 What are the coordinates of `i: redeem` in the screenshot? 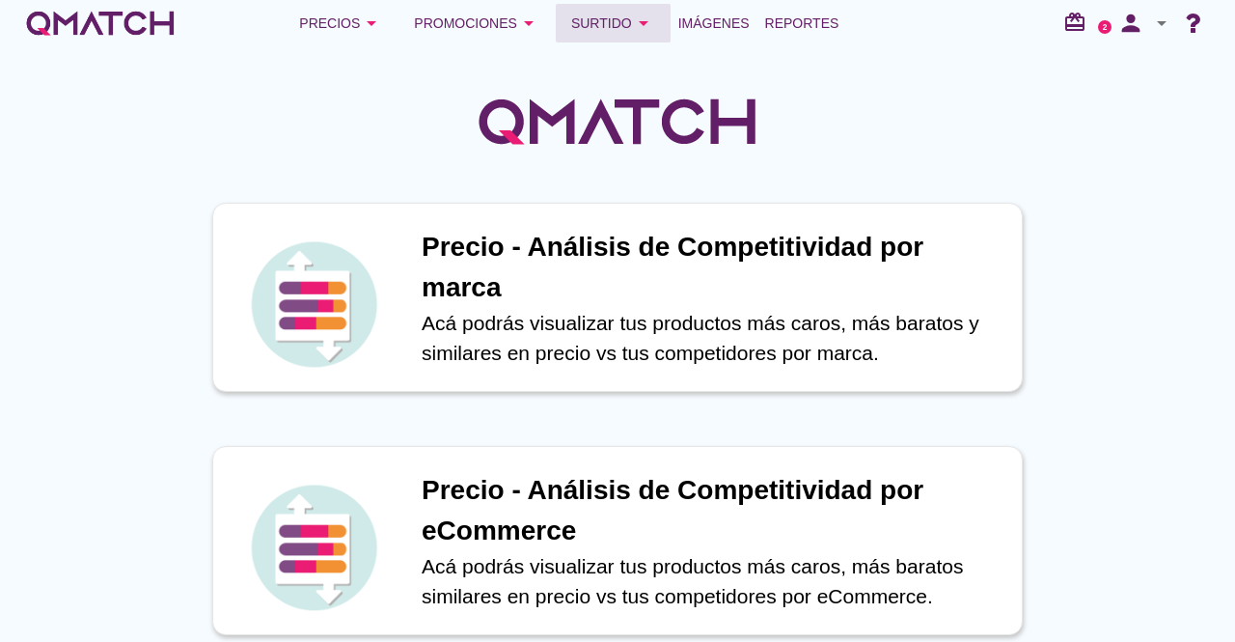 It's located at (1079, 22).